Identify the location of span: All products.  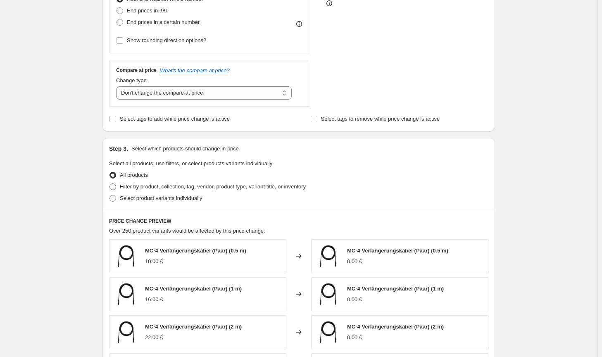
(134, 175).